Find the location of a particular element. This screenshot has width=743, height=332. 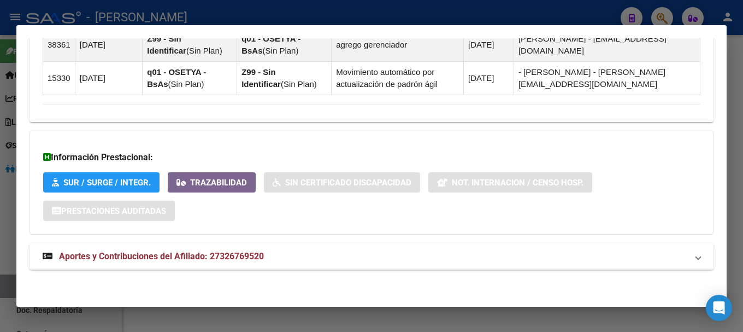

td: Movimiento automático por actualización de padrón ágil is located at coordinates (398, 78).